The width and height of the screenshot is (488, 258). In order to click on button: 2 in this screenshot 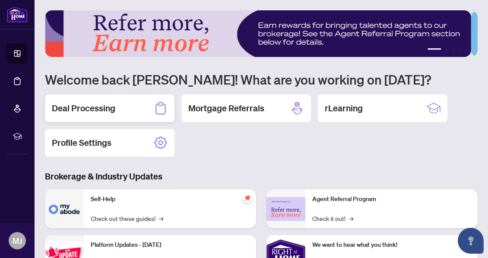, I will do `click(447, 50)`.